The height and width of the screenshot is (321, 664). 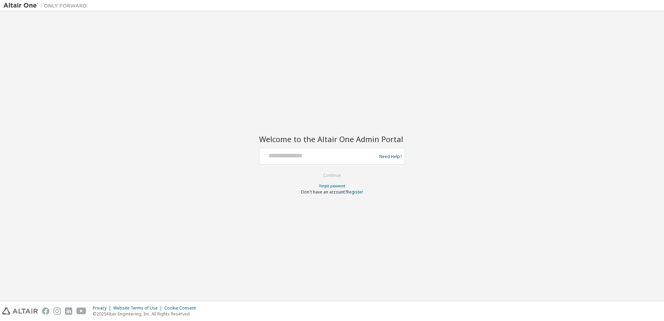 I want to click on div: Website Terms of Use, so click(x=139, y=308).